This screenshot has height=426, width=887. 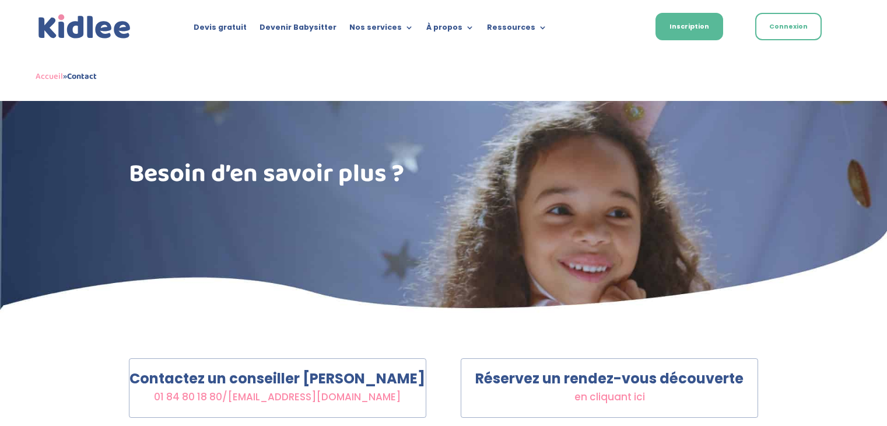 I want to click on a: Devenir Babysitter, so click(x=298, y=30).